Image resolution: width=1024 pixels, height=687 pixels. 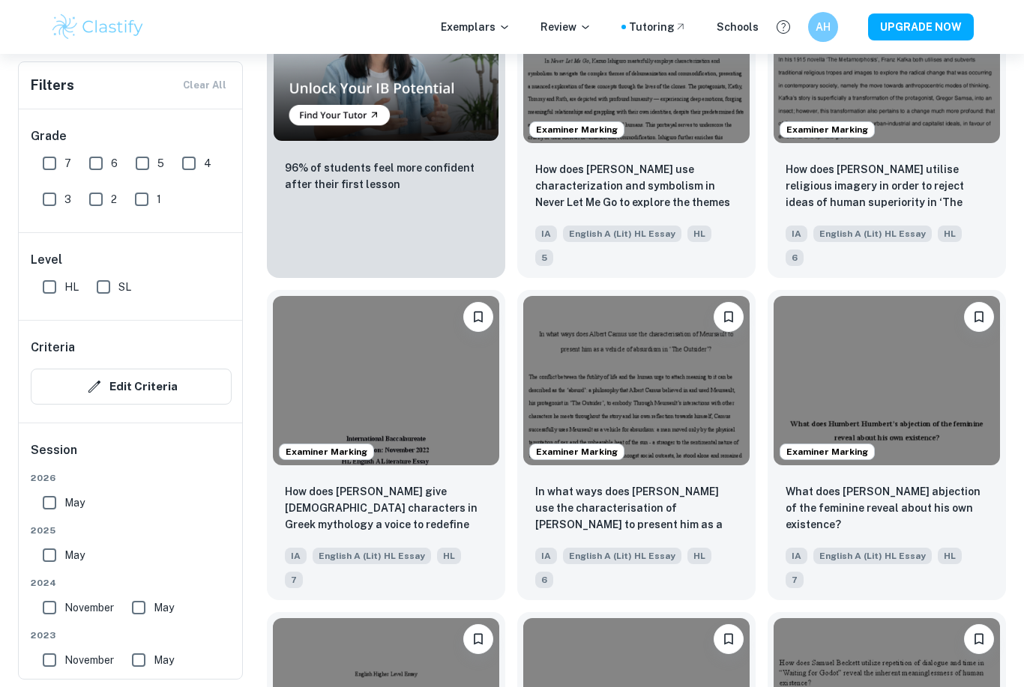 What do you see at coordinates (386, 176) in the screenshot?
I see `p: 96% of students feel more confident after their first lesson` at bounding box center [386, 176].